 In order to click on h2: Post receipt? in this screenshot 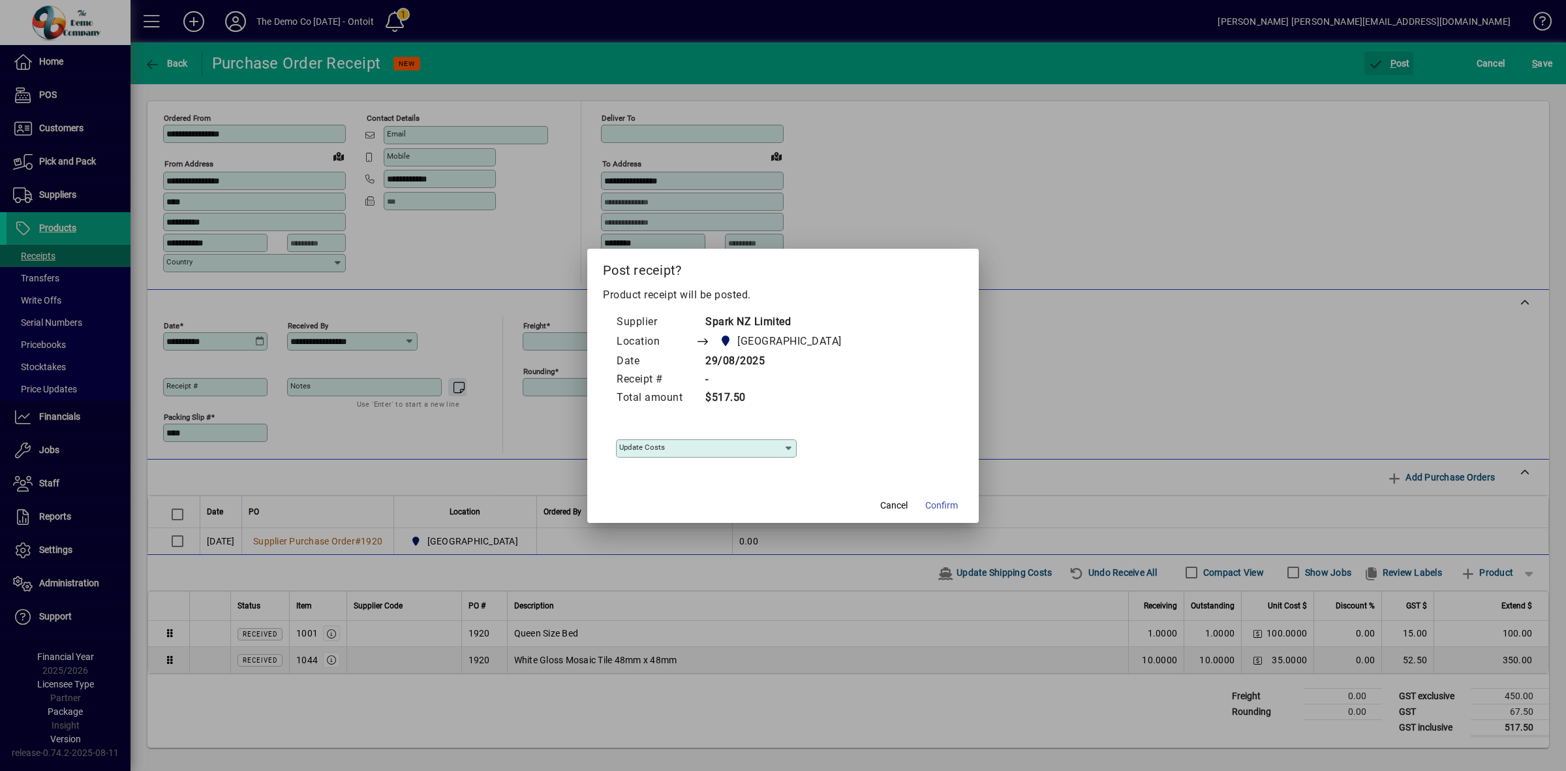, I will do `click(783, 267)`.